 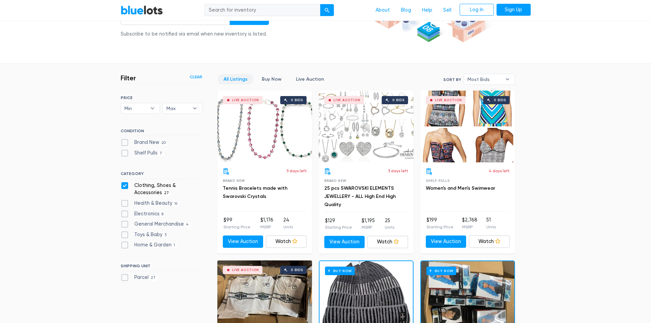 I want to click on label: Toys & Baby, so click(x=145, y=235).